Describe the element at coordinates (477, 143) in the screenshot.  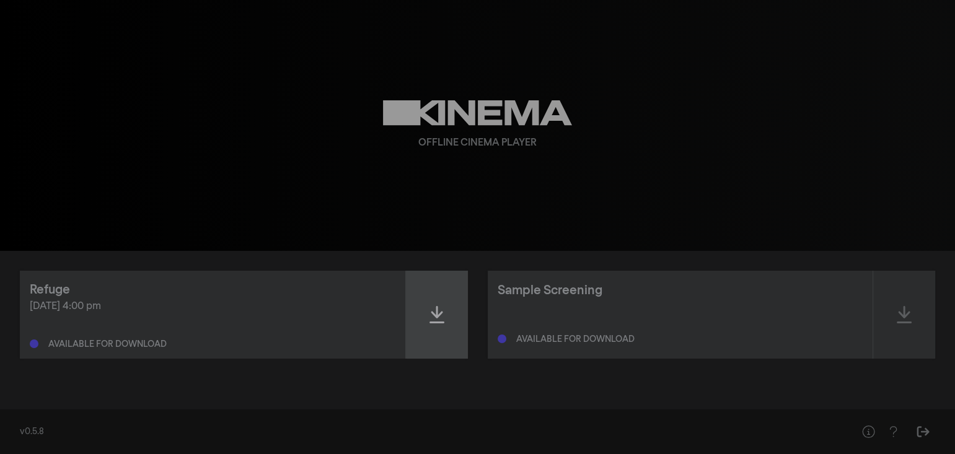
I see `div: Offline Cinema Player` at that location.